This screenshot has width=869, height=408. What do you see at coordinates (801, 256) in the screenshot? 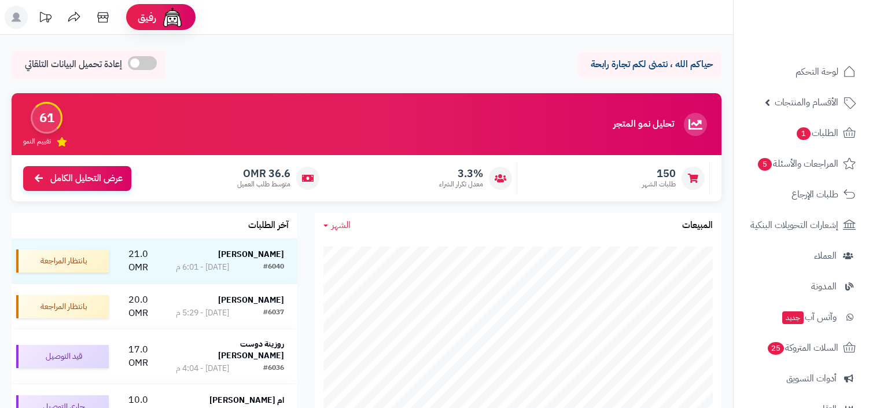
I see `a: العملاء` at bounding box center [801, 256].